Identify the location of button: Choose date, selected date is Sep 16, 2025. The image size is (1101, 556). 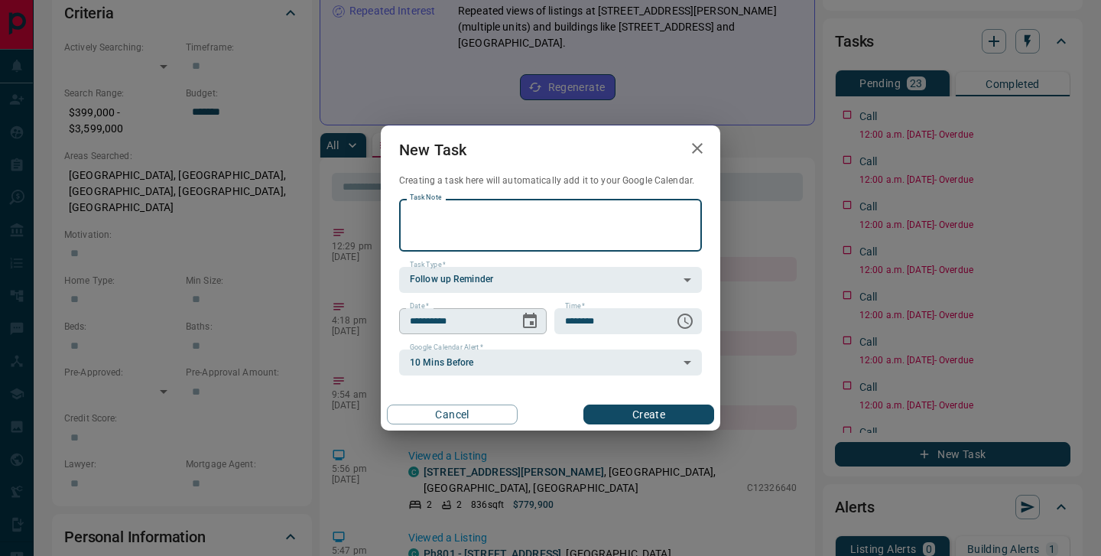
(530, 321).